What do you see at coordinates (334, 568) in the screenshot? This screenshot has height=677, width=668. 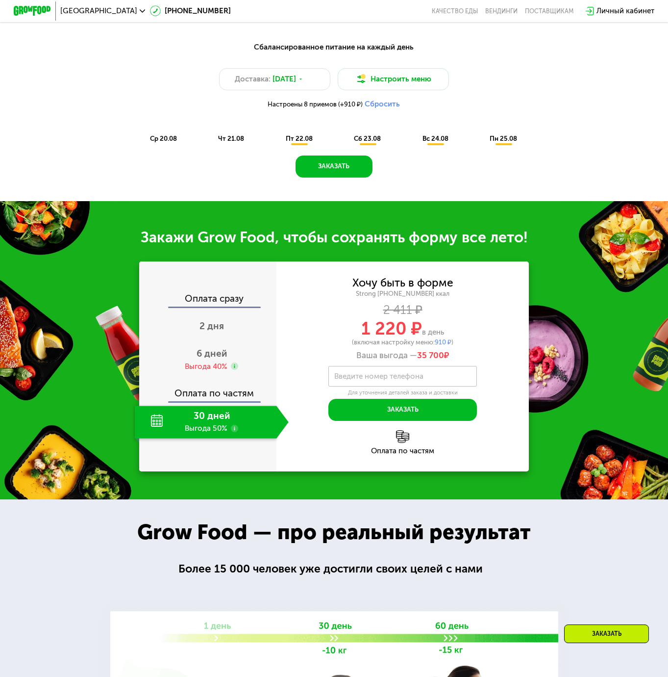 I see `div: Более 15 000 человек уже достигли своих целей с нами` at bounding box center [334, 568].